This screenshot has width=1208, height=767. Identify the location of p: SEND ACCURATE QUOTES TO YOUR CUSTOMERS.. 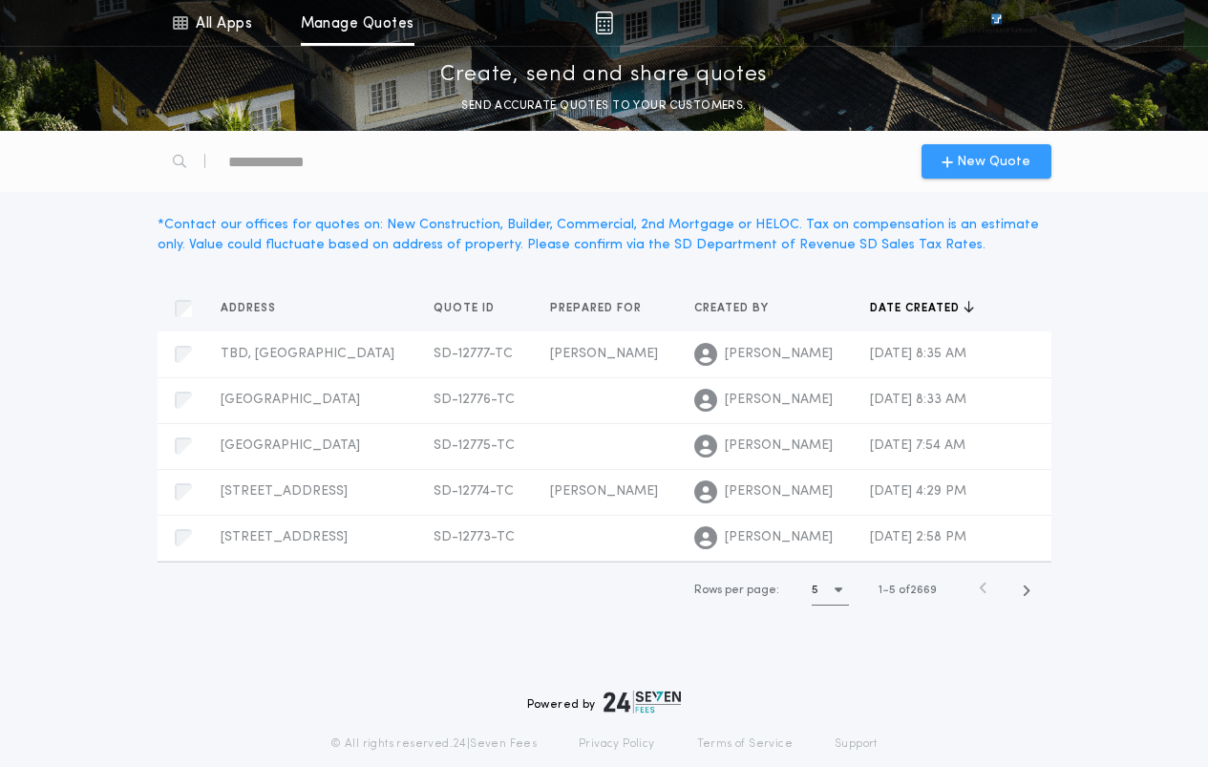
(604, 106).